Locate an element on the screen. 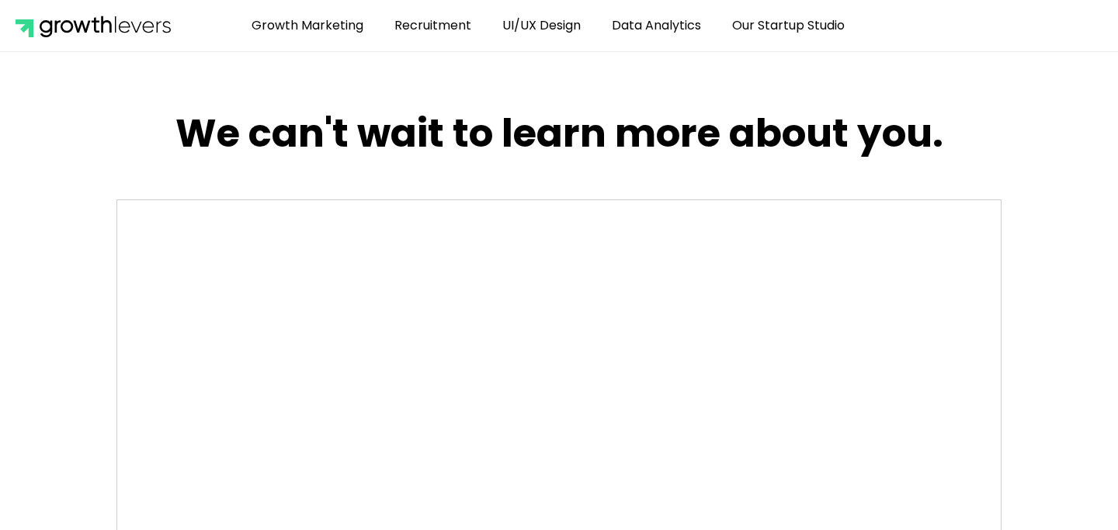 Image resolution: width=1118 pixels, height=530 pixels. a: UI/UX Design is located at coordinates (541, 26).